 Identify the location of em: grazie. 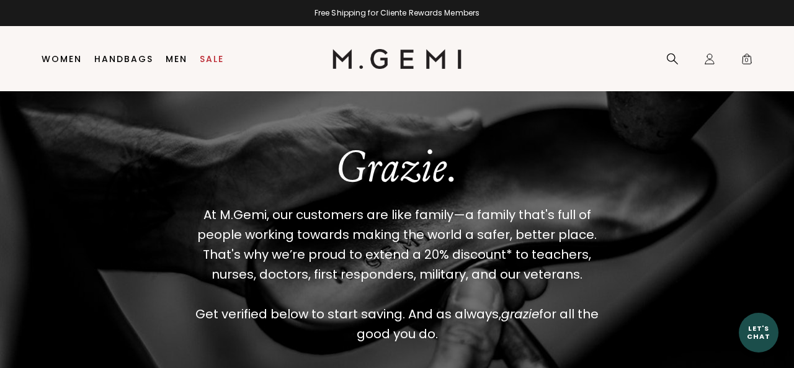
(520, 314).